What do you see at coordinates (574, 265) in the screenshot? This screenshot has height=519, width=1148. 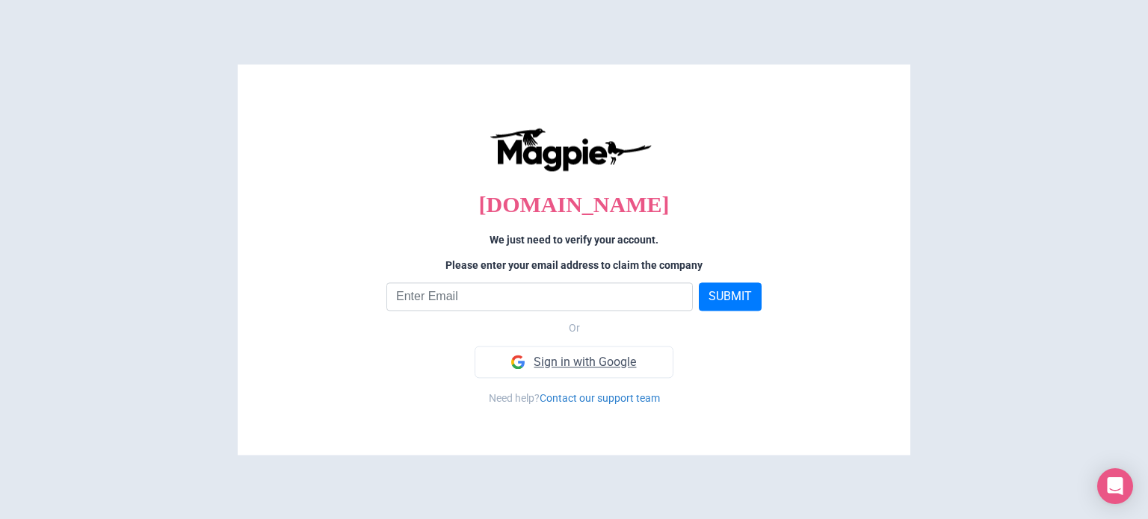 I see `p: Please enter your email address to claim the company` at bounding box center [574, 265].